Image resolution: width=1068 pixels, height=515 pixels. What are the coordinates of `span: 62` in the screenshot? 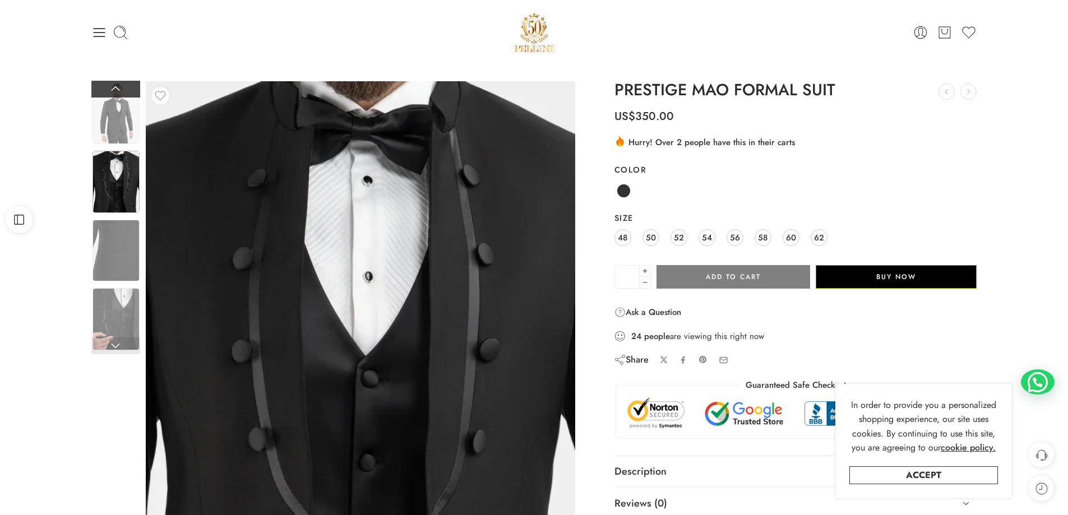 It's located at (819, 237).